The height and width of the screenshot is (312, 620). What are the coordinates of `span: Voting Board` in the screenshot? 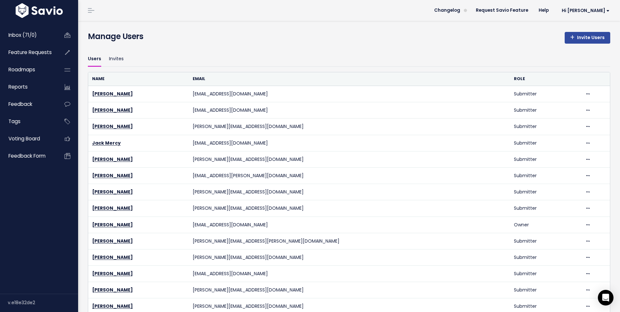 It's located at (24, 138).